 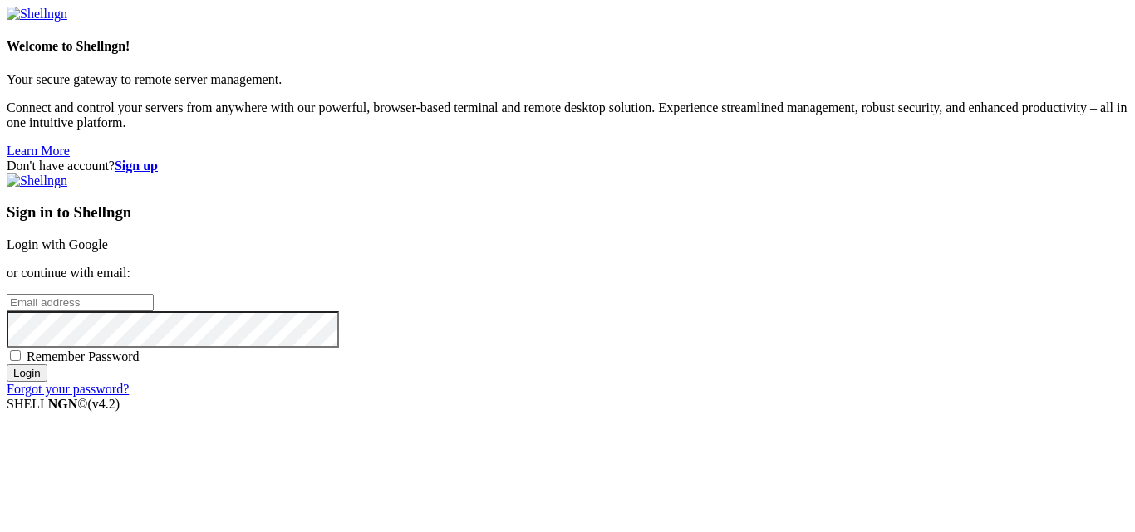 I want to click on a: Learn More, so click(x=38, y=150).